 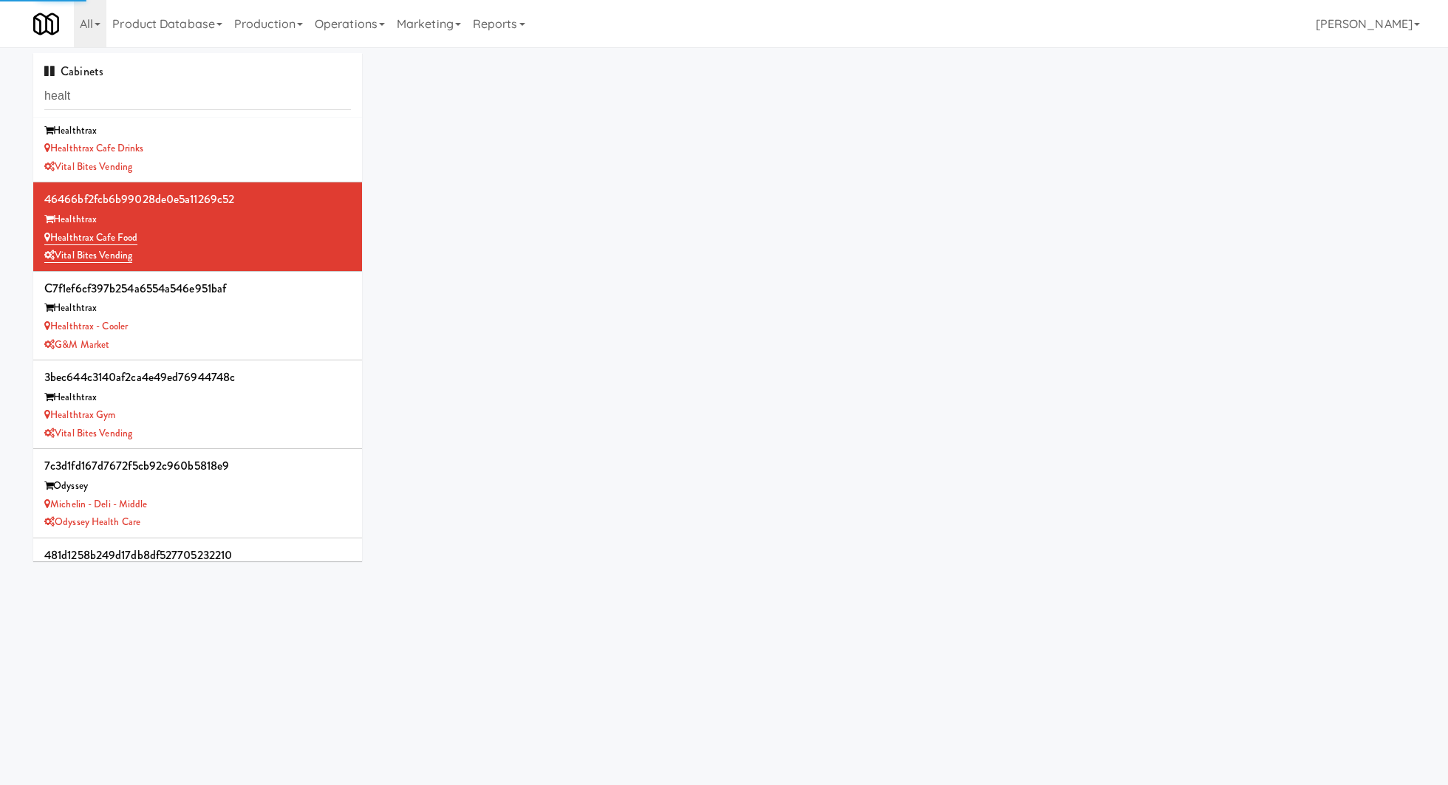 What do you see at coordinates (197, 96) in the screenshot?
I see `input: Search cabinets` at bounding box center [197, 96].